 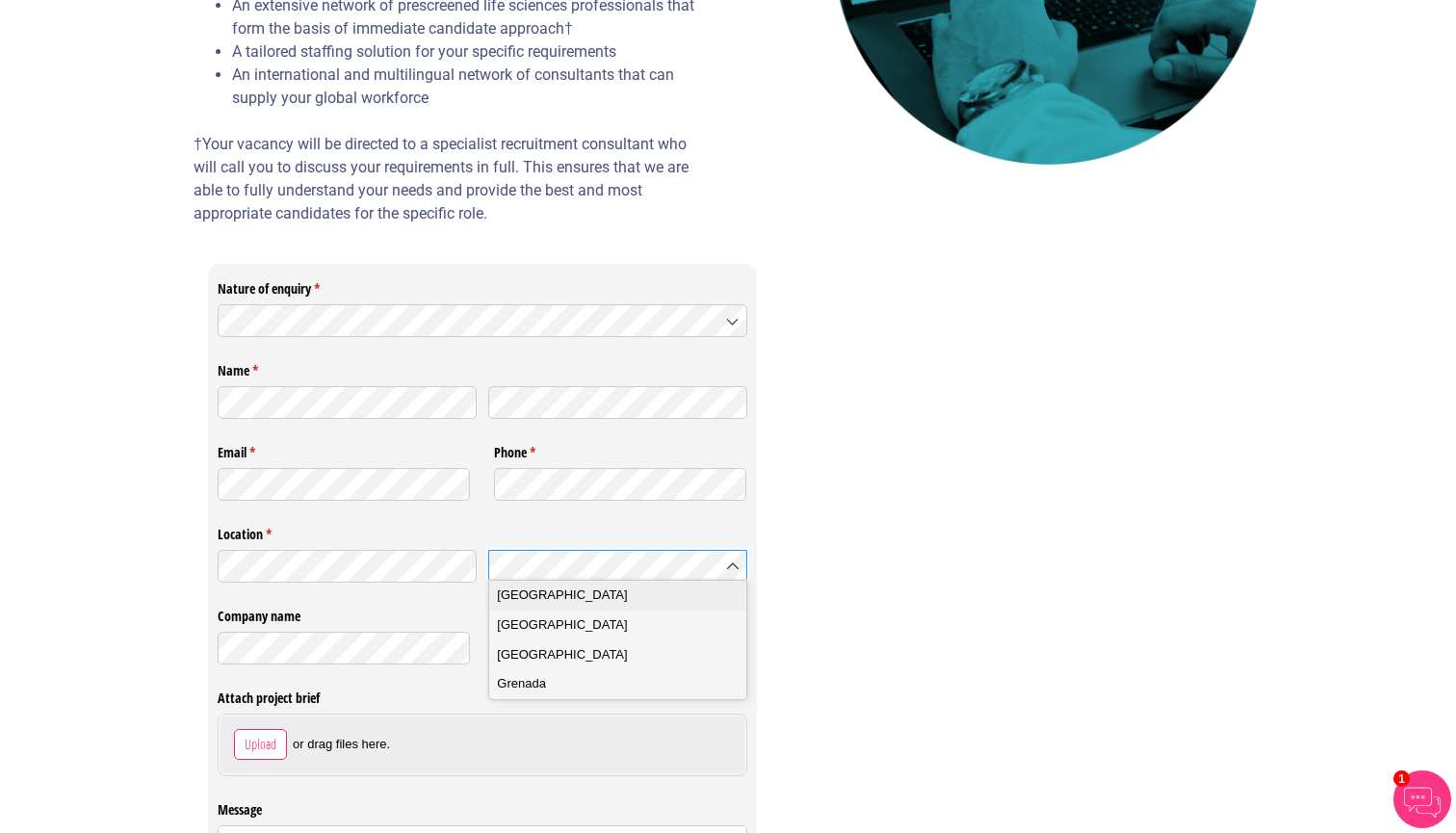 What do you see at coordinates (347, 566) in the screenshot?
I see `input: State / Province / Region` at bounding box center [347, 566].